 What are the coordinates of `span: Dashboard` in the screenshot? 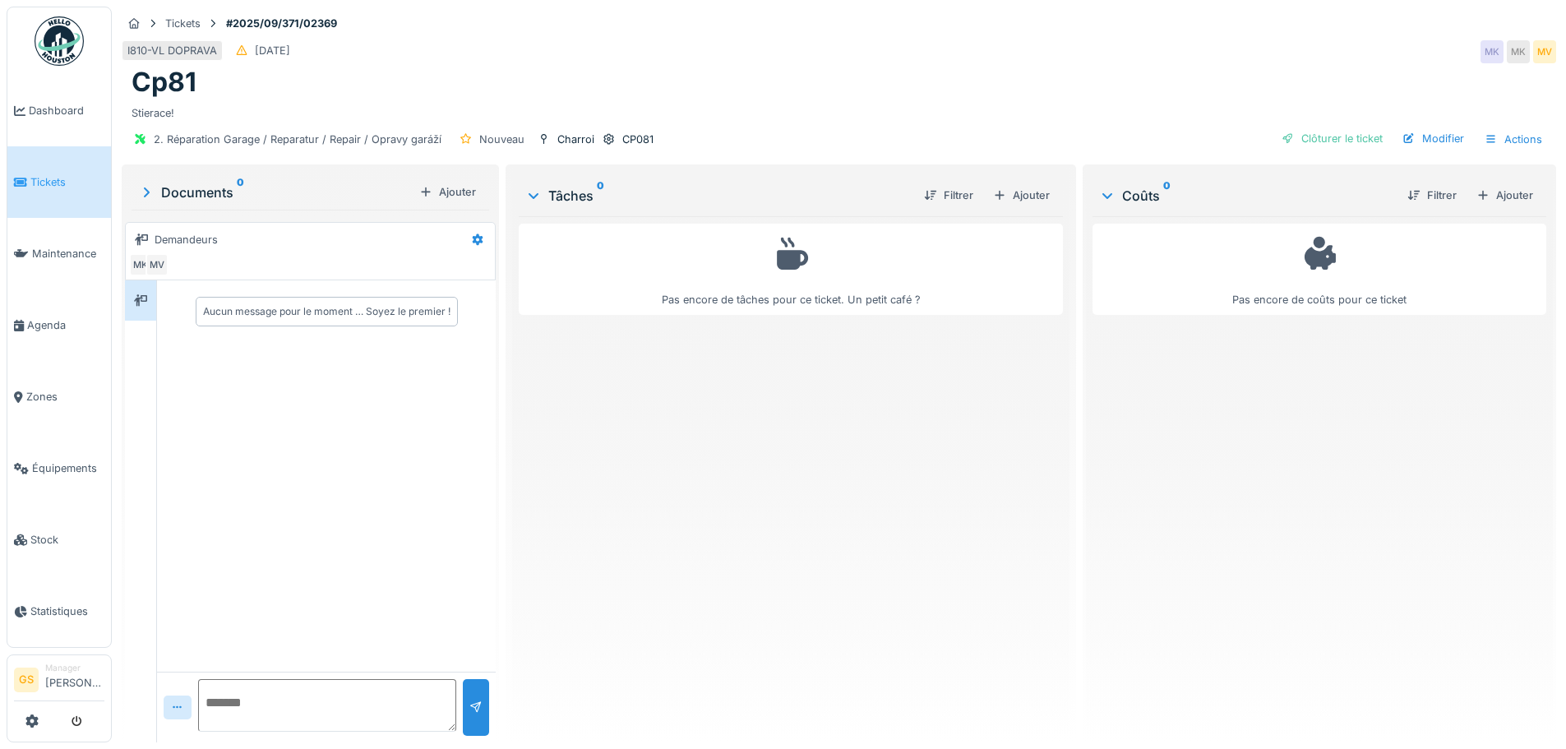 It's located at (67, 110).